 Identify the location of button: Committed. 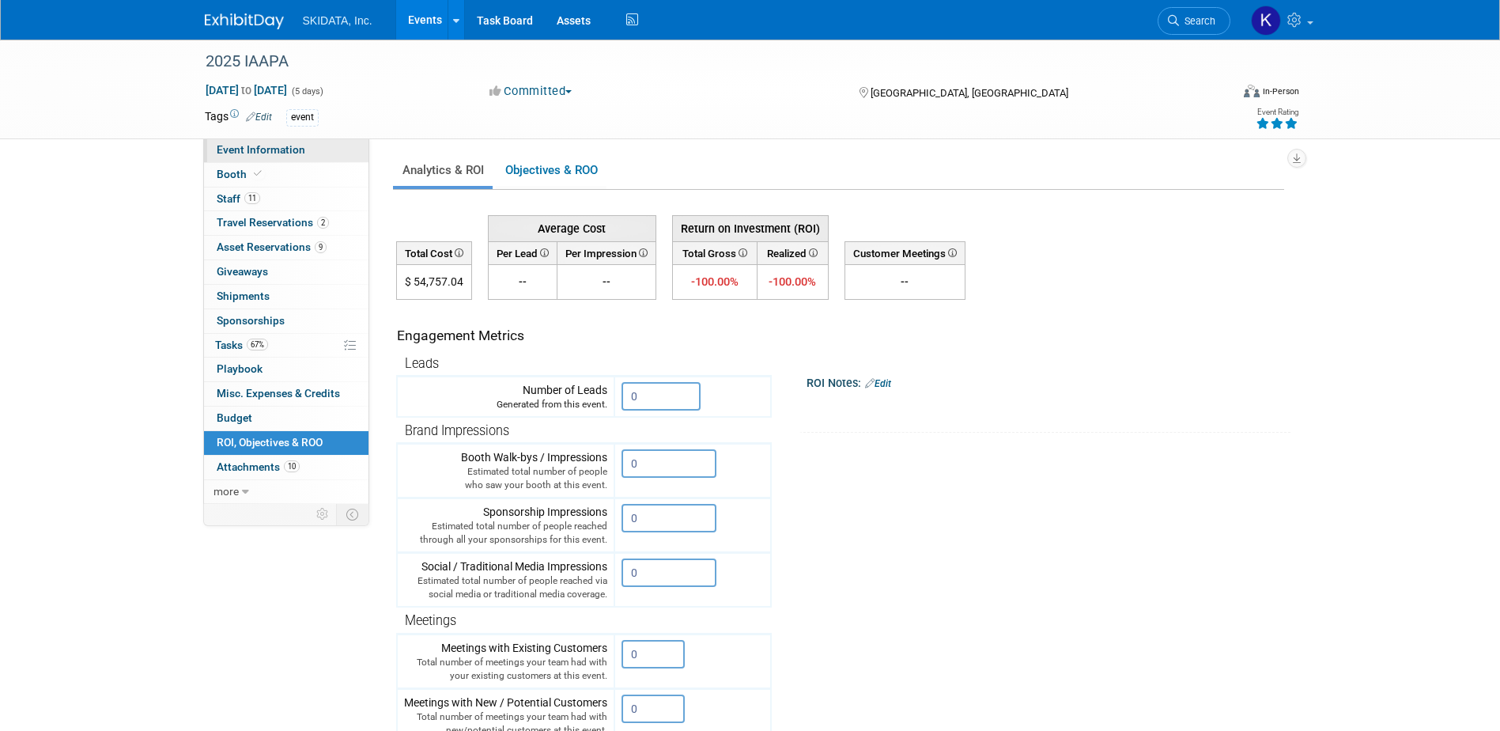
(531, 91).